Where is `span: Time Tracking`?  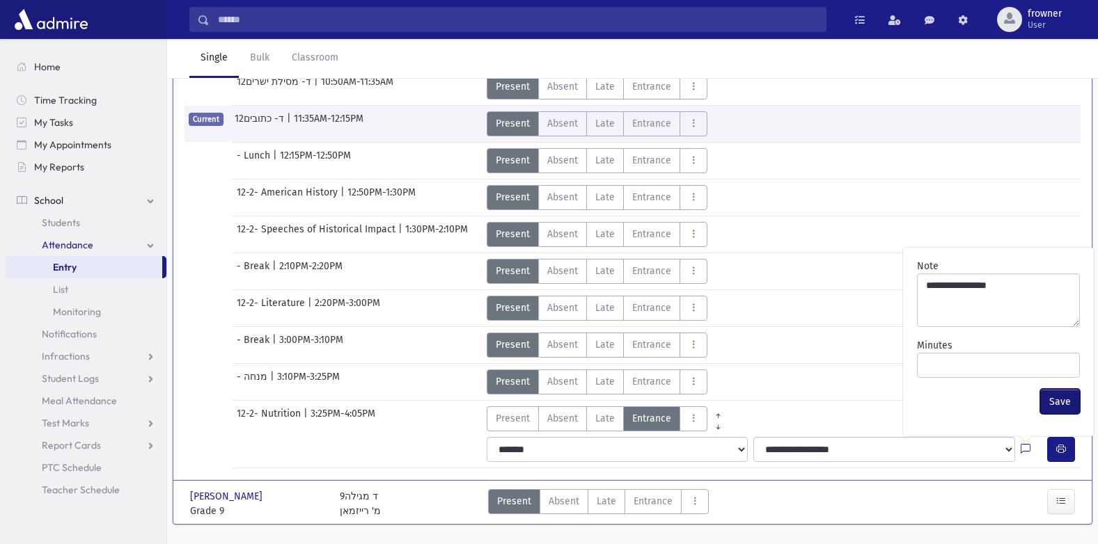
span: Time Tracking is located at coordinates (65, 100).